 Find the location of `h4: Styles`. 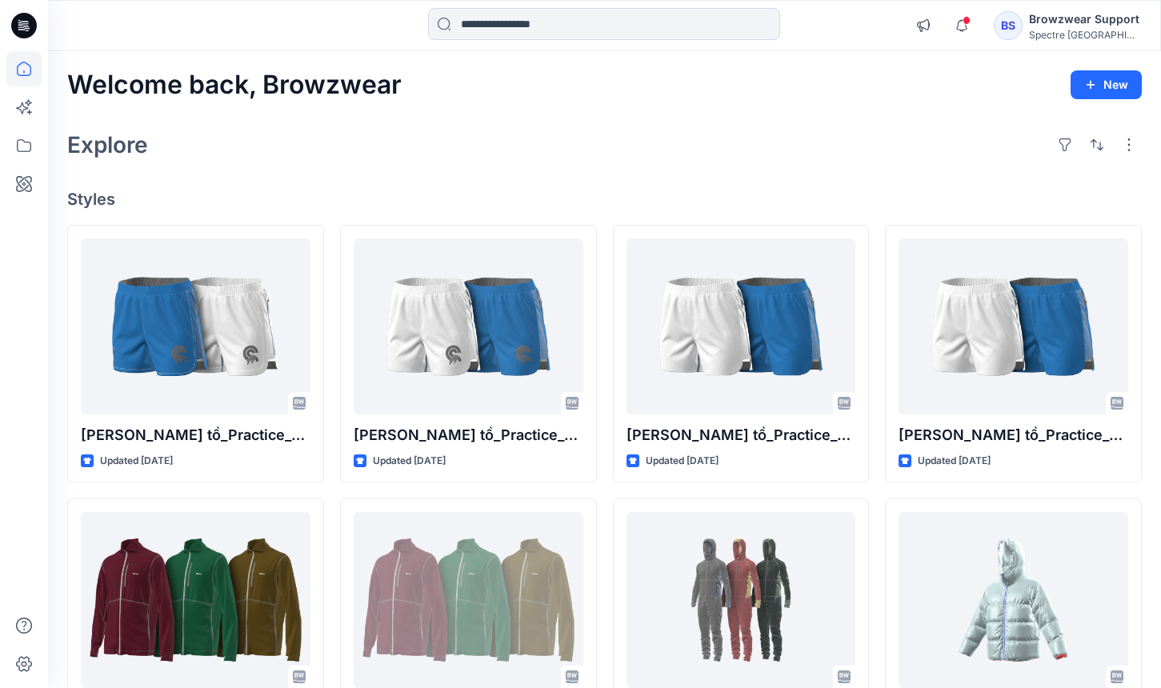

h4: Styles is located at coordinates (604, 199).